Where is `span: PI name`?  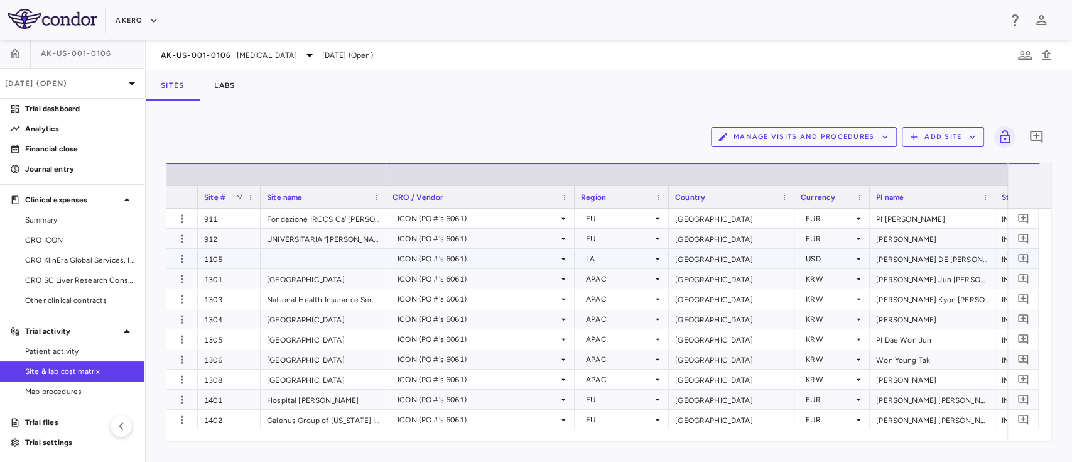 span: PI name is located at coordinates (890, 197).